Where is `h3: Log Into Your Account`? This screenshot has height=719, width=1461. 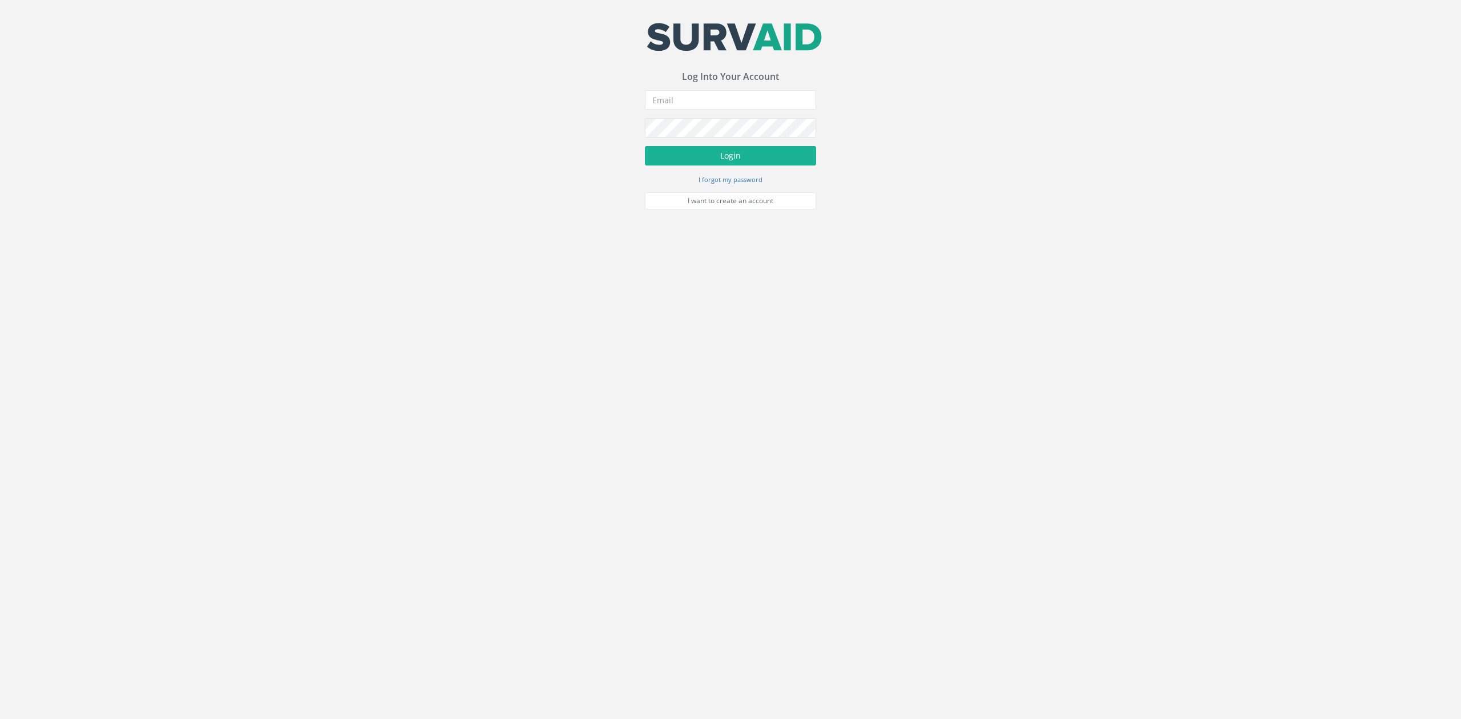 h3: Log Into Your Account is located at coordinates (730, 77).